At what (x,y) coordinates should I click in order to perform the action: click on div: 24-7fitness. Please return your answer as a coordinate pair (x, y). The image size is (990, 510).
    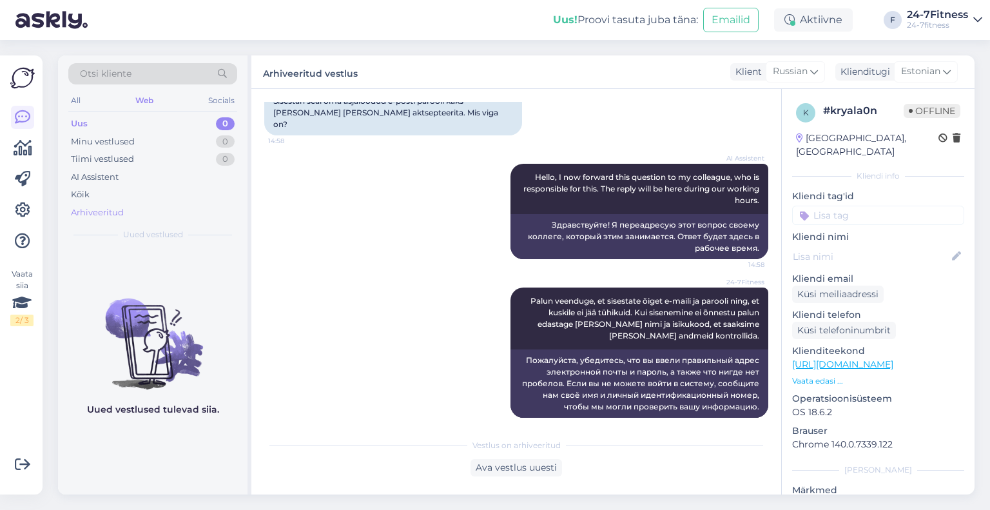
    Looking at the image, I should click on (937, 25).